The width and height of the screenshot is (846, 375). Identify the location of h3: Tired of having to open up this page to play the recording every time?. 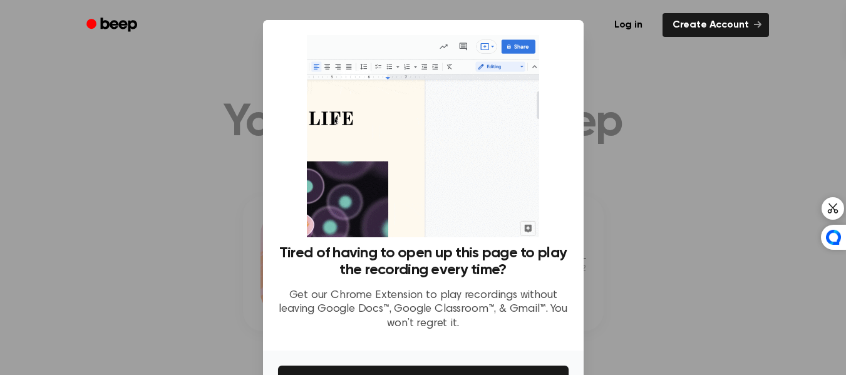
(423, 262).